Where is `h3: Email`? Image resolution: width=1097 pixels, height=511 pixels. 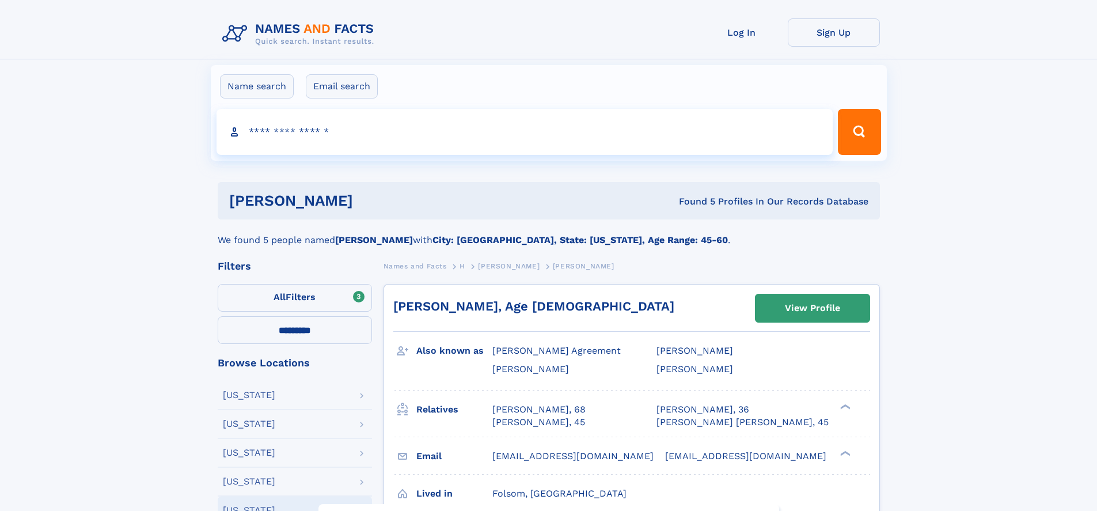 h3: Email is located at coordinates (454, 456).